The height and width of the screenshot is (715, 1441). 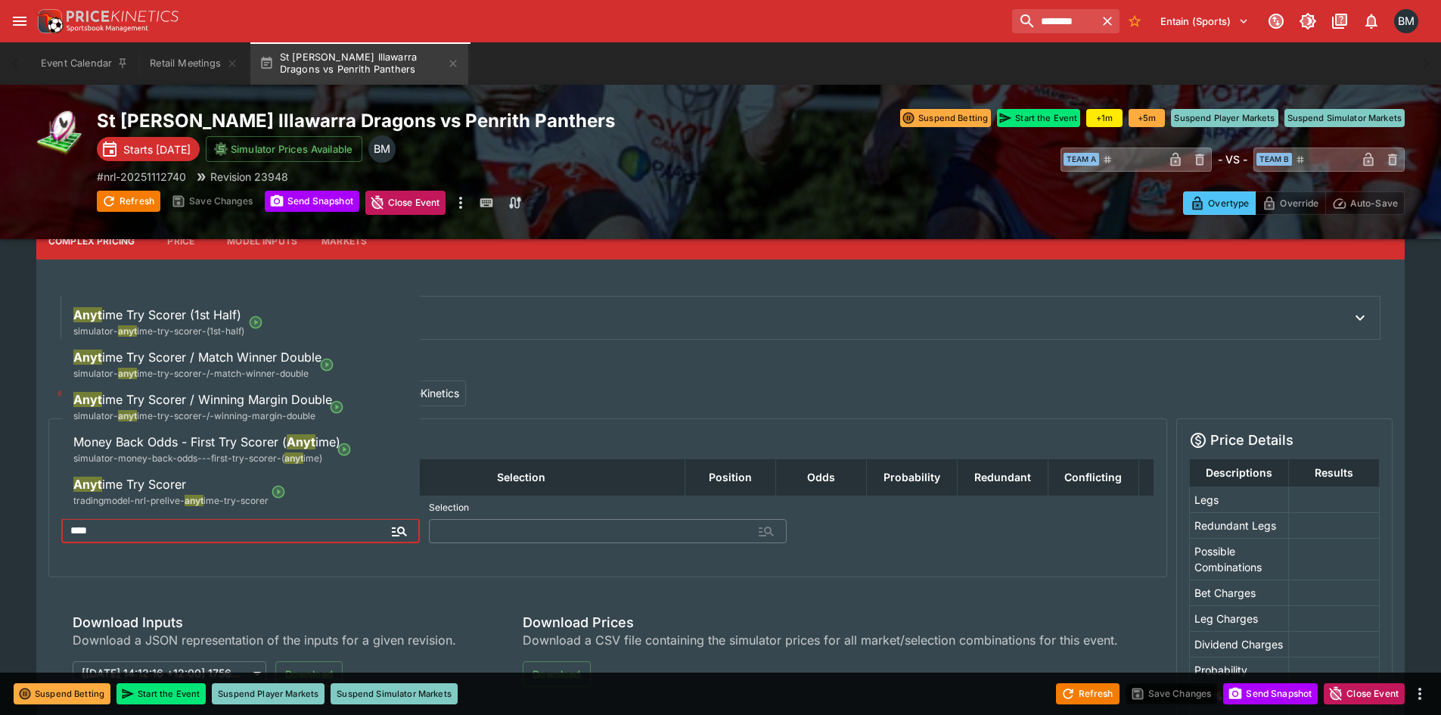 I want to click on p: Overtype, so click(x=1228, y=203).